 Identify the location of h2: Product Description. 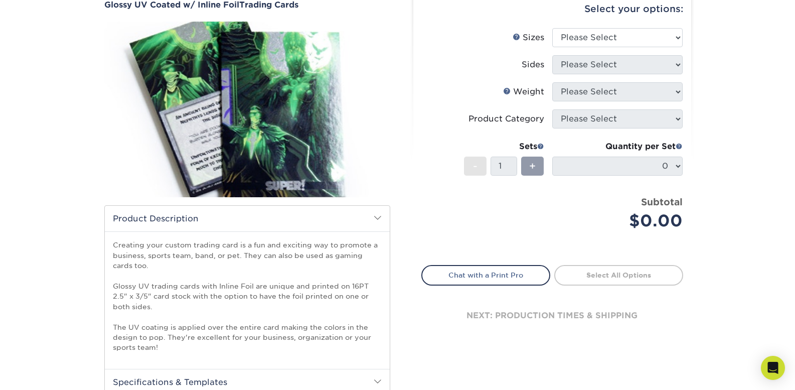
(247, 218).